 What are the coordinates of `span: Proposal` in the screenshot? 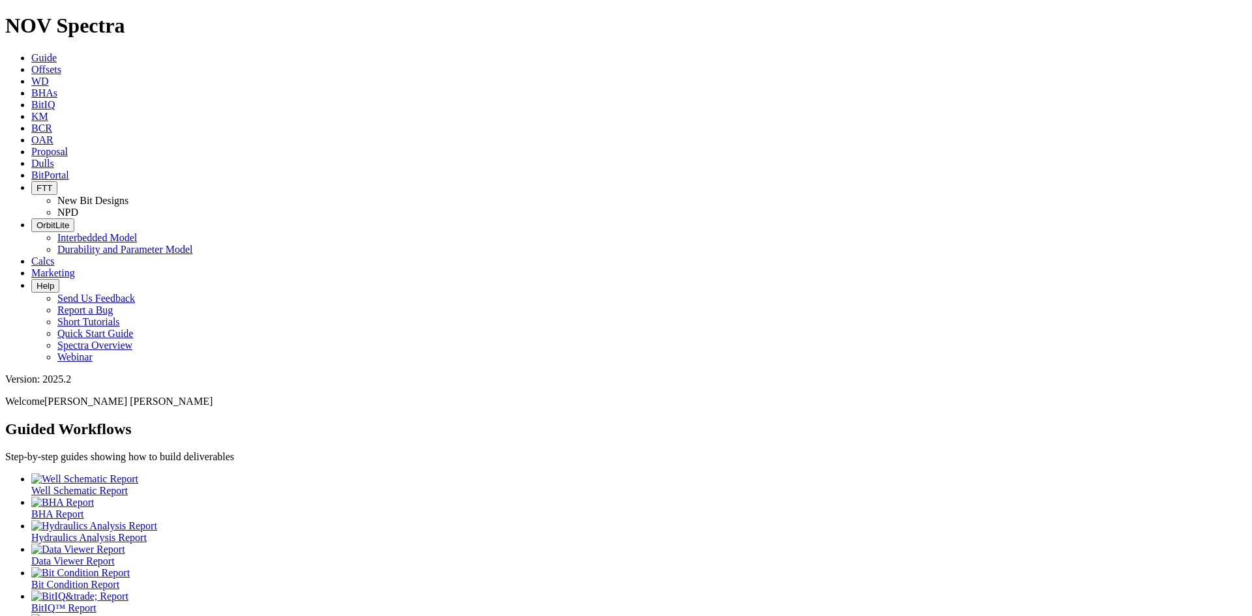 It's located at (50, 151).